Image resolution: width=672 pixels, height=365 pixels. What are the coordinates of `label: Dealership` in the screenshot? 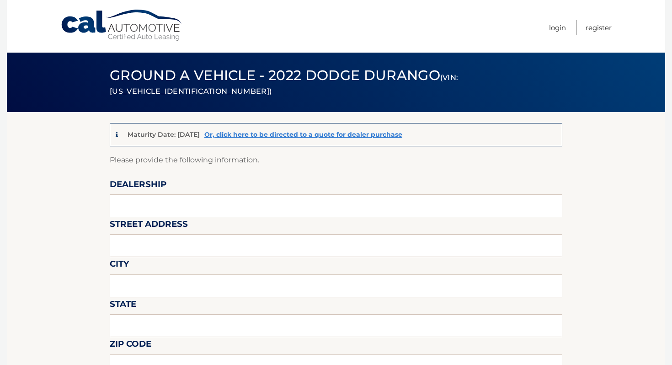 It's located at (138, 186).